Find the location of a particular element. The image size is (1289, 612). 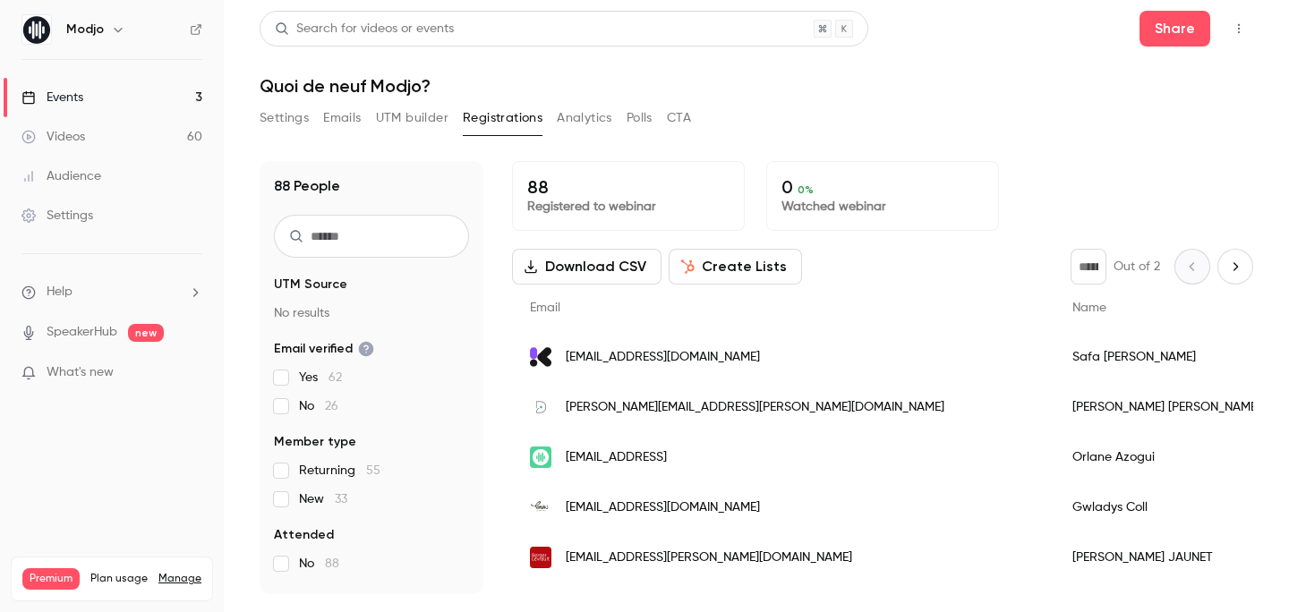

span: 26 is located at coordinates (331, 406).